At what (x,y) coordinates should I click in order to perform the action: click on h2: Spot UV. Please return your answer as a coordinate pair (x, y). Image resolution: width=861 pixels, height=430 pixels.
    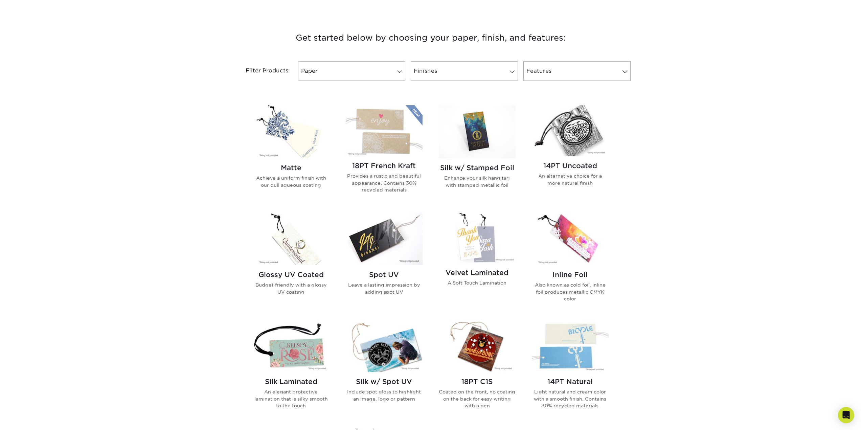
    Looking at the image, I should click on (384, 275).